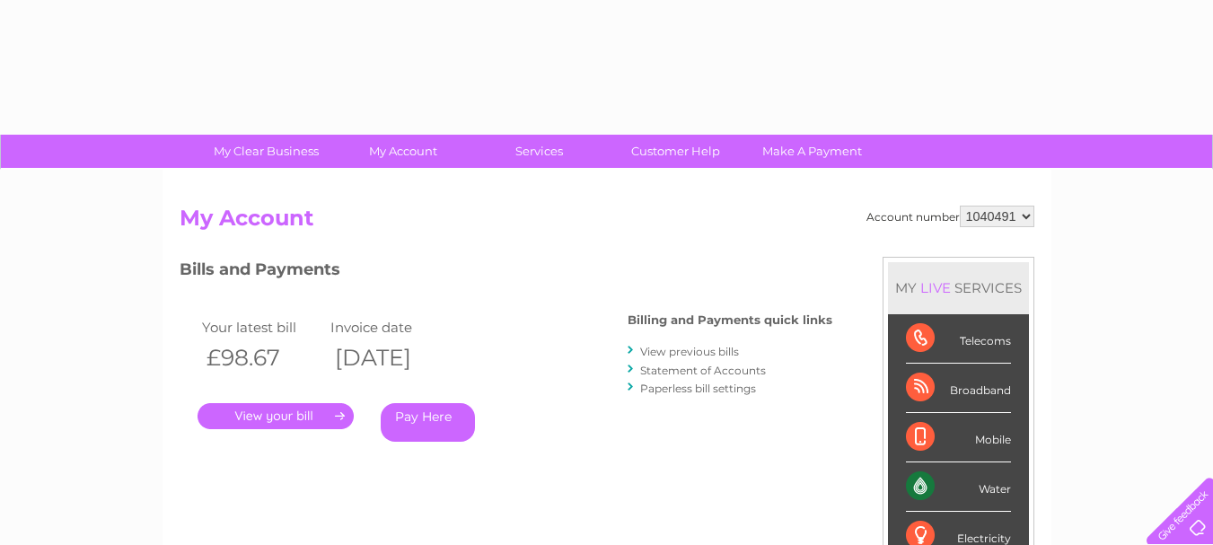 Image resolution: width=1213 pixels, height=545 pixels. Describe the element at coordinates (690, 351) in the screenshot. I see `a: View previous bills` at that location.